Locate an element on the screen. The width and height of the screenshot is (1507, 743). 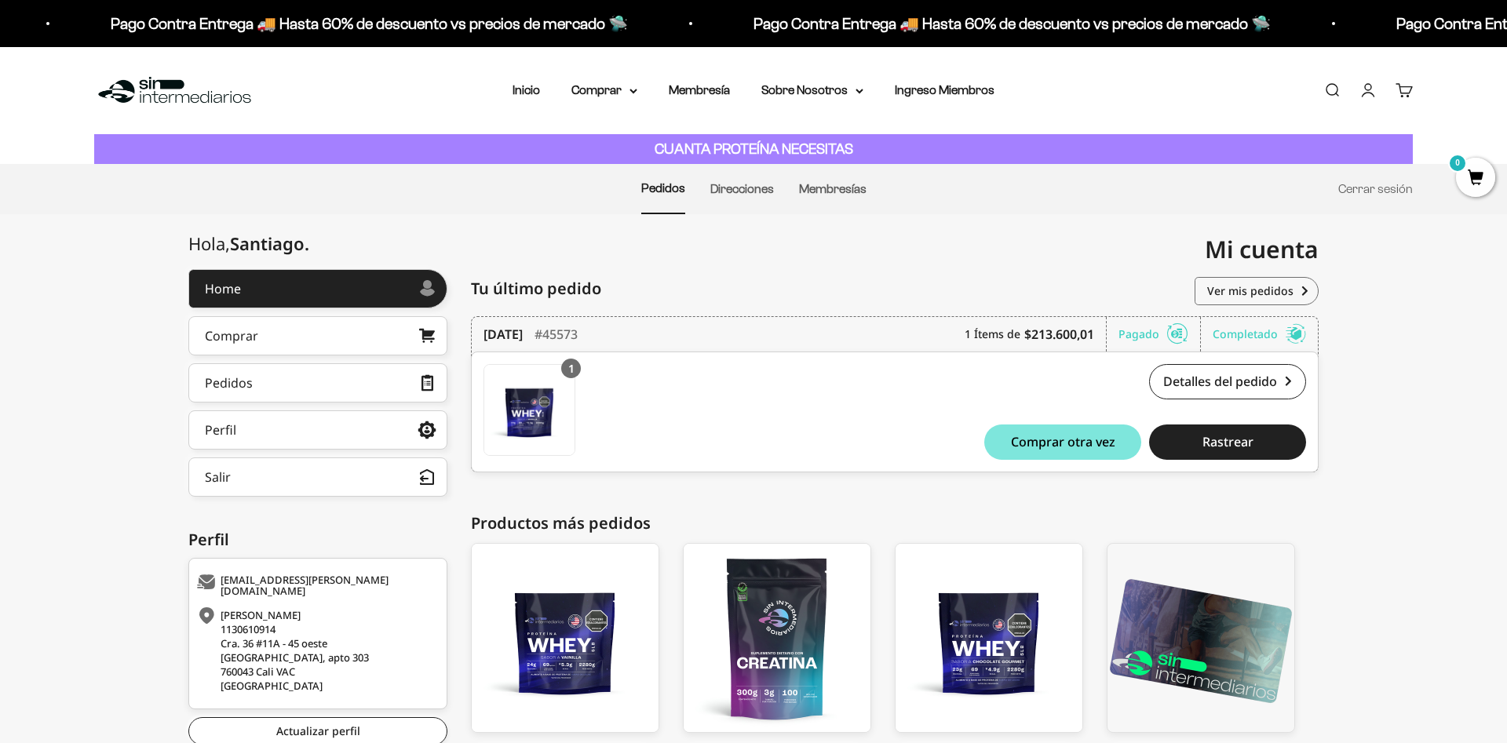
div: Pagado is located at coordinates (1159, 334).